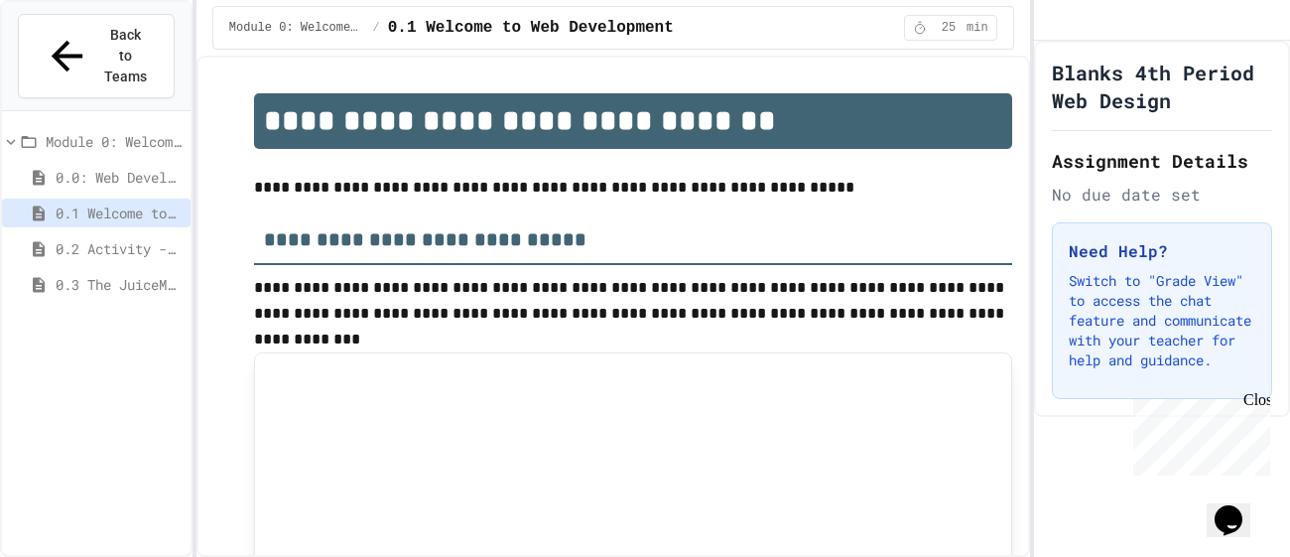 The height and width of the screenshot is (557, 1290). I want to click on div: No due date set, so click(1162, 194).